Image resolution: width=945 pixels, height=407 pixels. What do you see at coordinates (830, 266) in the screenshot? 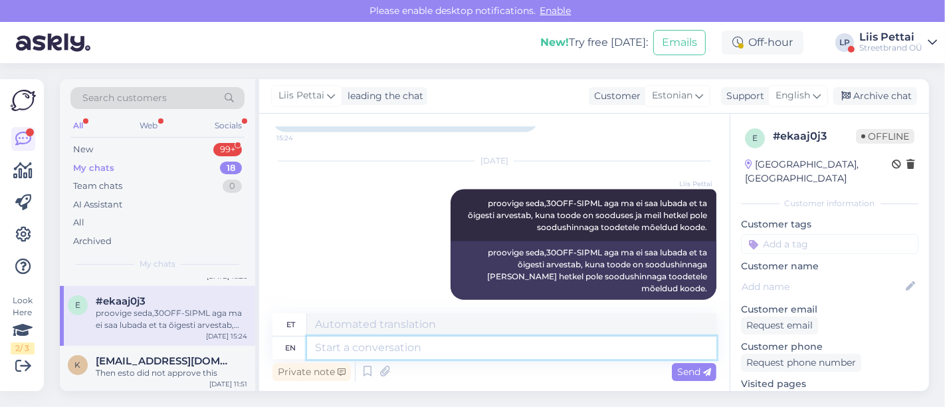
I see `p: Customer name` at bounding box center [830, 266].